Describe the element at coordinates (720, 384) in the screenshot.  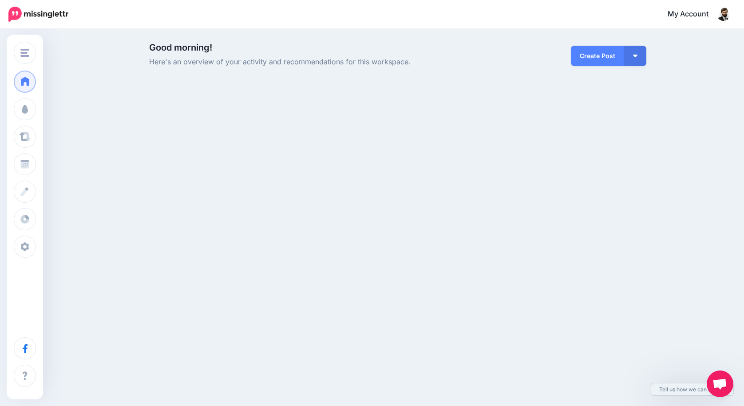
I see `a: Aprire la chat` at that location.